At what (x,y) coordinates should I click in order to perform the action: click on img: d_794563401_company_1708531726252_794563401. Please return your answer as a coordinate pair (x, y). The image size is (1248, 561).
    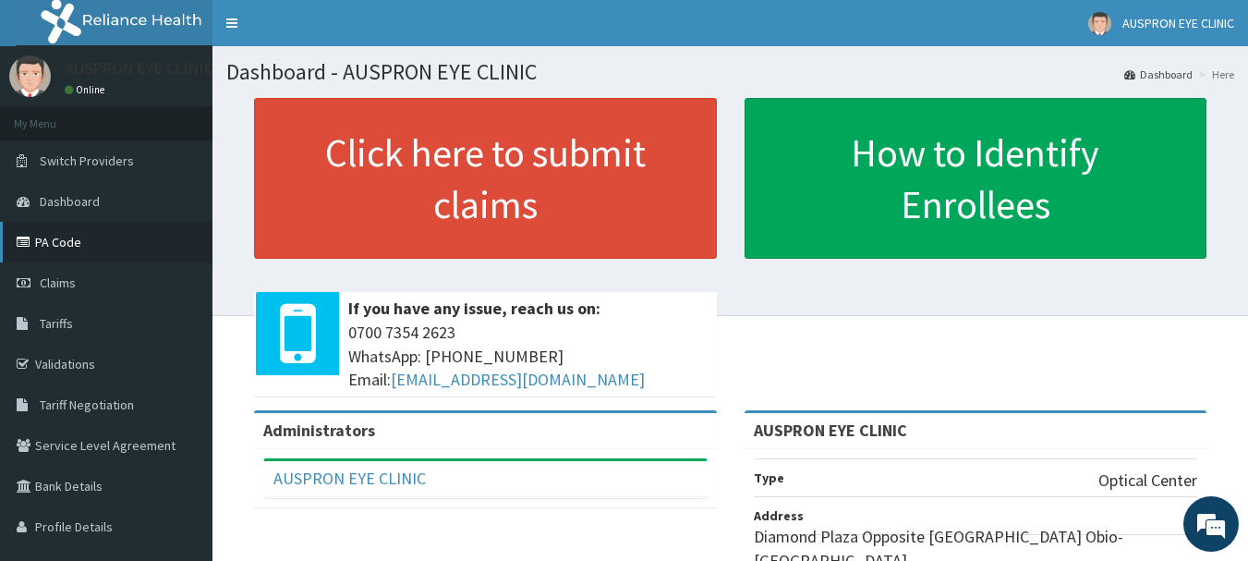
    Looking at the image, I should click on (55, 115).